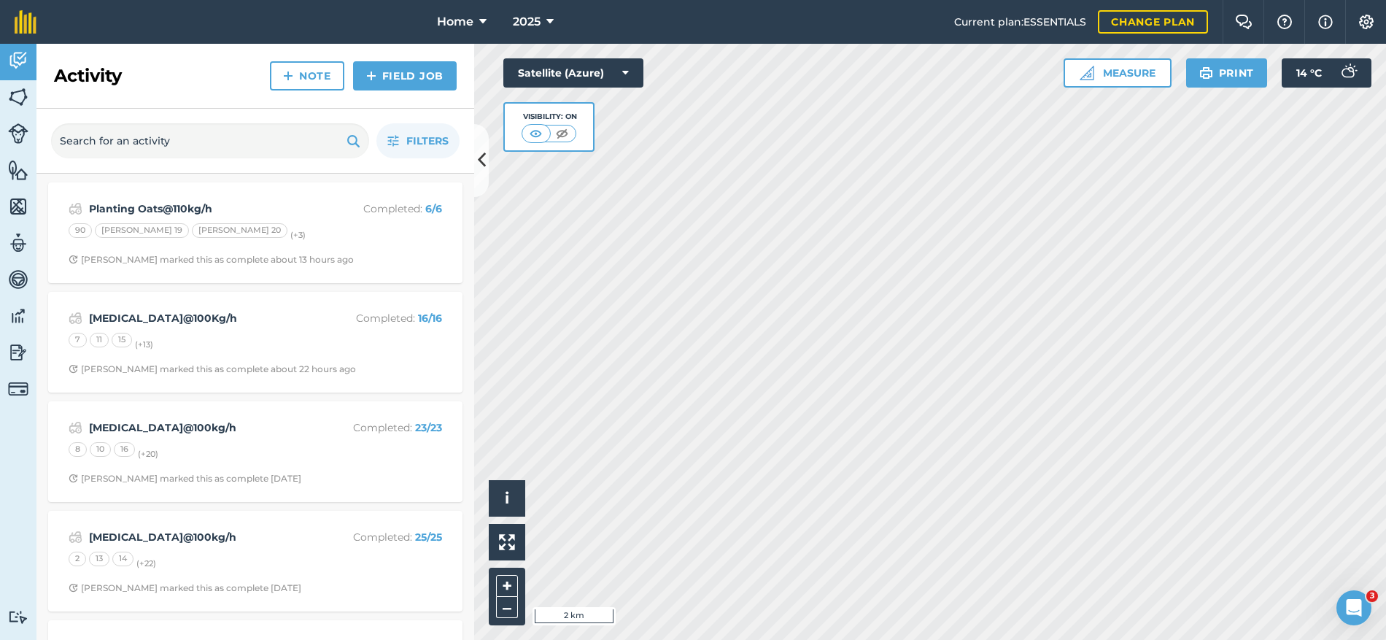 The height and width of the screenshot is (640, 1386). Describe the element at coordinates (124, 449) in the screenshot. I see `div: 16` at that location.